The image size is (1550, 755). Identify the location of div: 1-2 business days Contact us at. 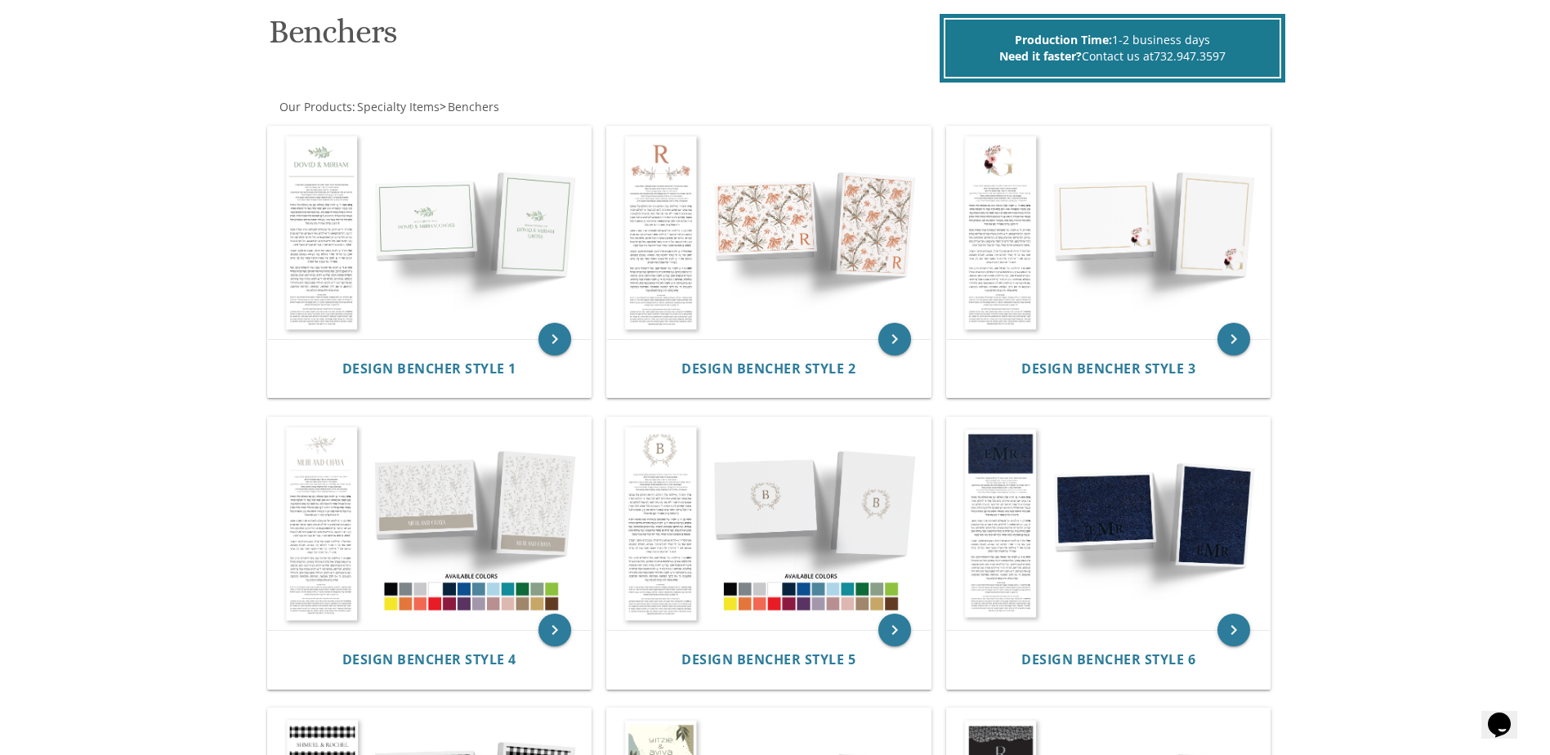
(1112, 48).